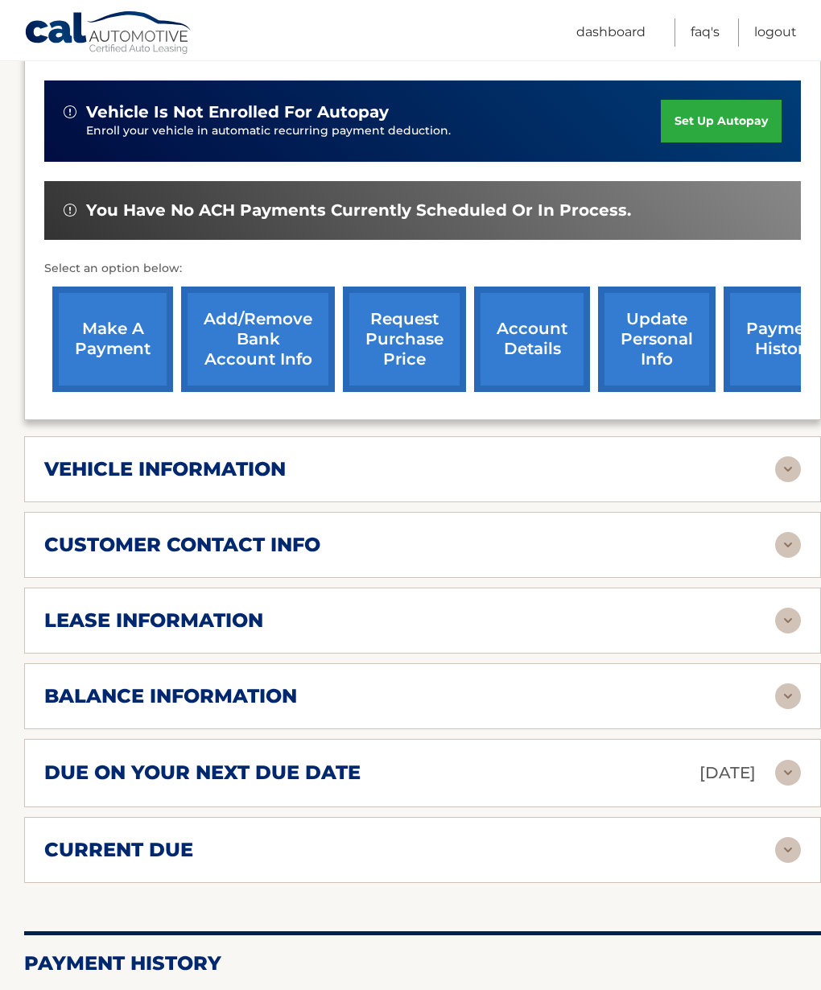  I want to click on h2: Payment History, so click(423, 964).